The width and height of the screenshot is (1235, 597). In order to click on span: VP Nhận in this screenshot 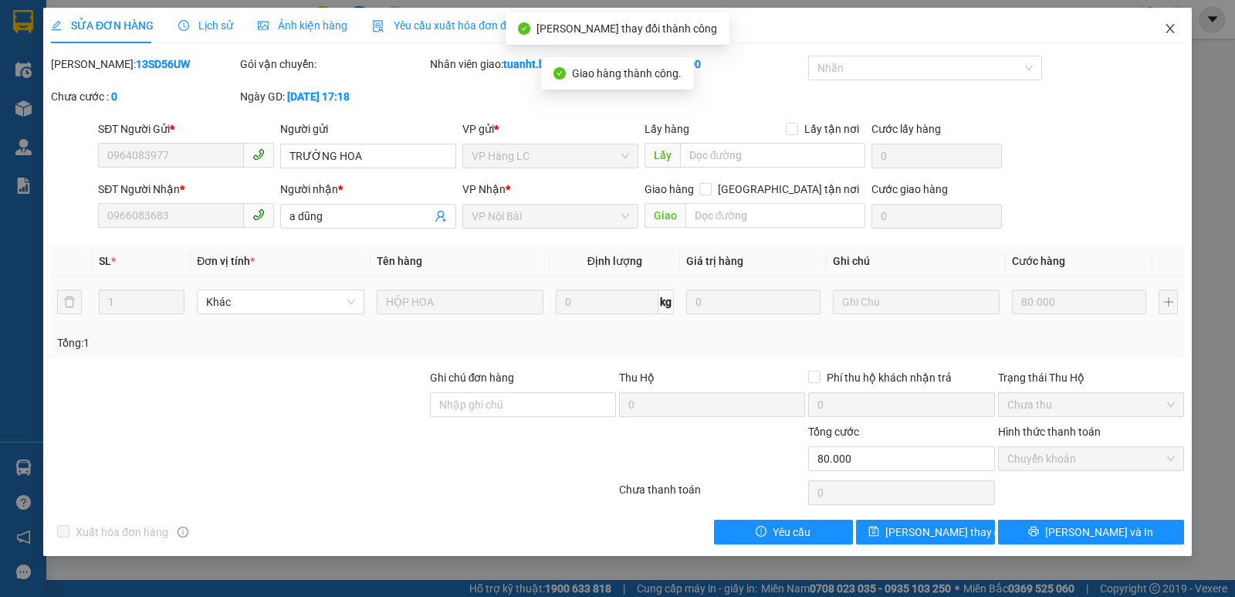, I will do `click(484, 189)`.